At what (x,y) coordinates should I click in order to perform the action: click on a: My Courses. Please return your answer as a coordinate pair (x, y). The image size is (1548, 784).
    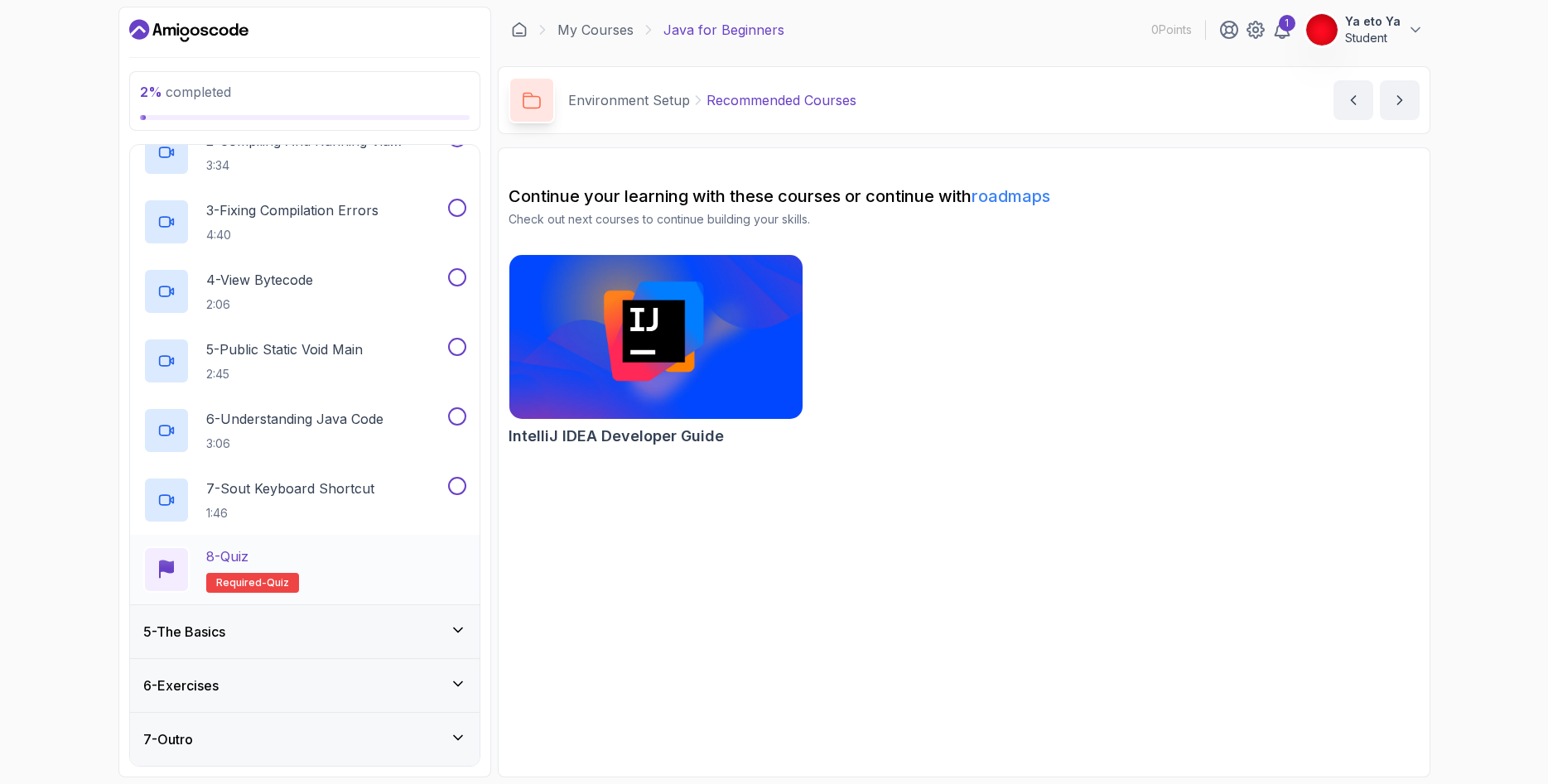
    Looking at the image, I should click on (595, 30).